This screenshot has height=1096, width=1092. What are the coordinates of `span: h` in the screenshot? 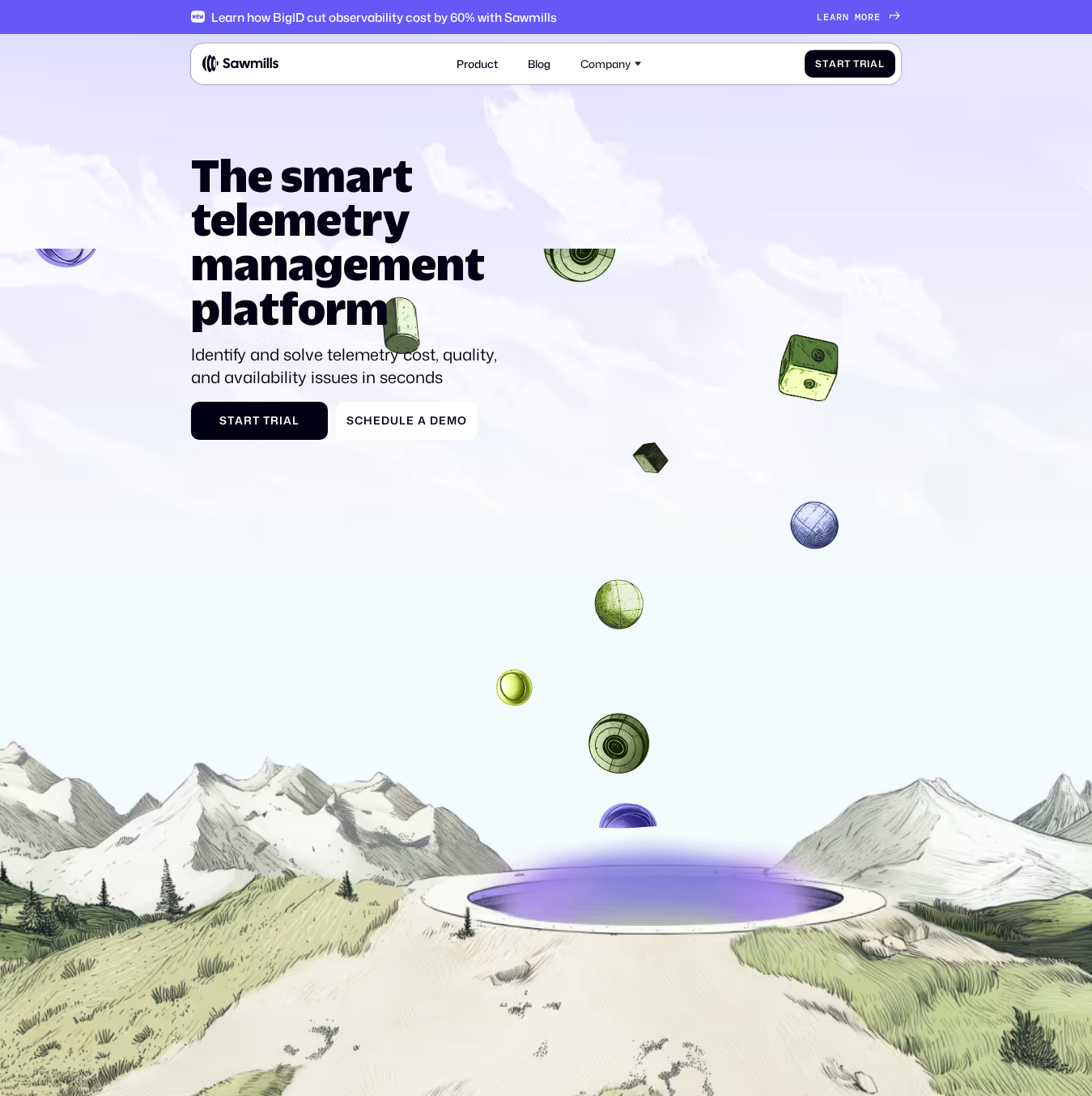 It's located at (368, 420).